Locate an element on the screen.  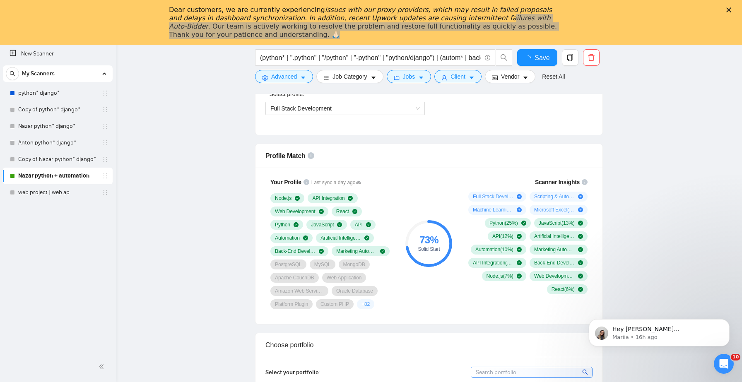
span: copy is located at coordinates (570, 58).